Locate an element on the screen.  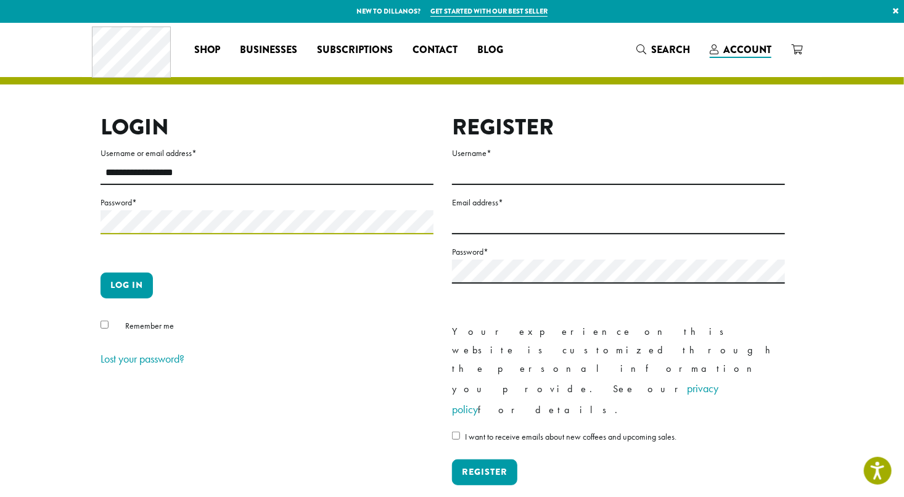
p: Your experience on this website is customized through the personal information you provide. See o... is located at coordinates (618, 371).